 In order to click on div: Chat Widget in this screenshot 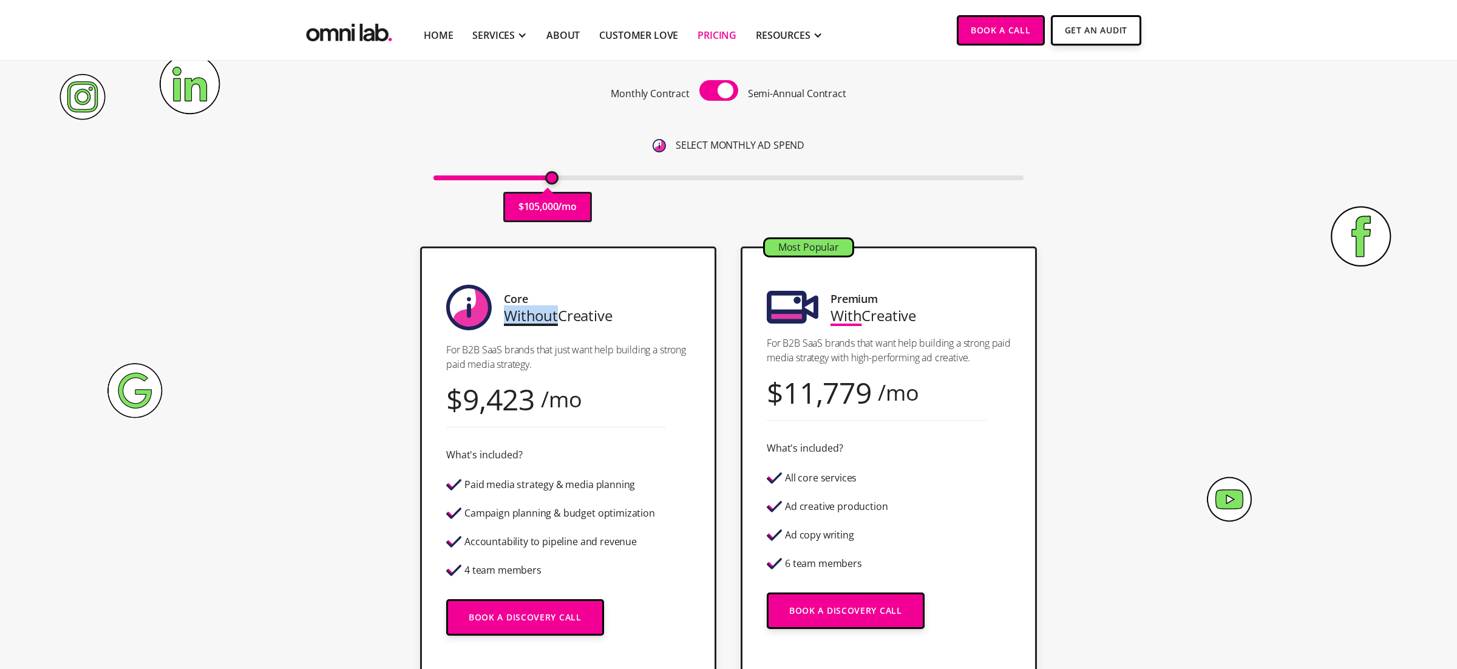, I will do `click(1348, 599)`.